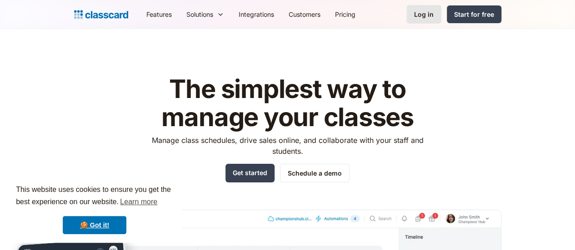 This screenshot has height=250, width=575. Describe the element at coordinates (250, 173) in the screenshot. I see `a: Get started` at that location.